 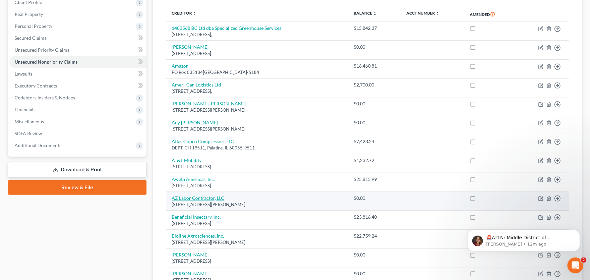 What do you see at coordinates (374, 142) in the screenshot?
I see `div: $7,423.24` at bounding box center [374, 142].